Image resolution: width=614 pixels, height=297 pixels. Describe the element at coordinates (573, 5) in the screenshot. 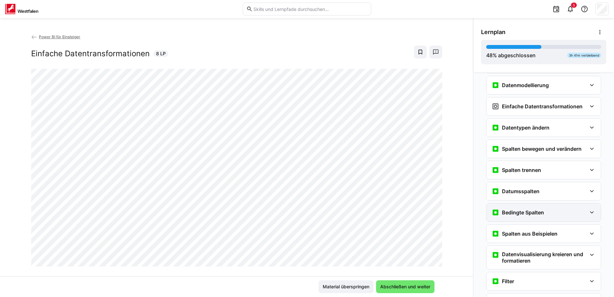

I see `span: 5` at that location.